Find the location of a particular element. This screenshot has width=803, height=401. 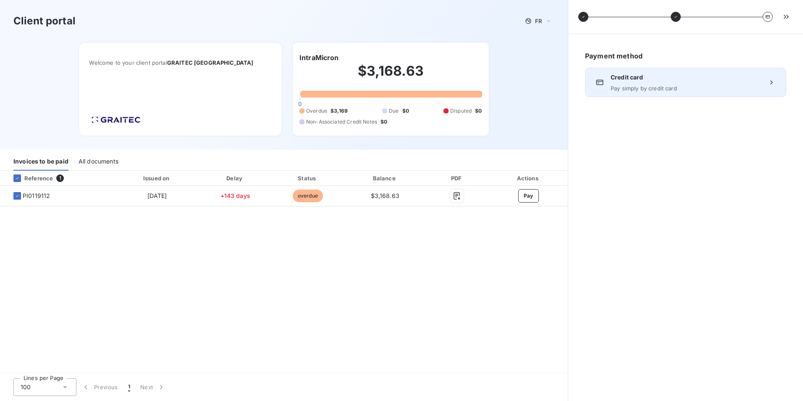

h6: IntraMicron is located at coordinates (319, 58).